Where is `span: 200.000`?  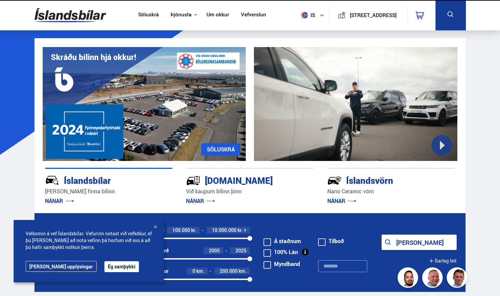 span: 200.000 is located at coordinates (229, 271).